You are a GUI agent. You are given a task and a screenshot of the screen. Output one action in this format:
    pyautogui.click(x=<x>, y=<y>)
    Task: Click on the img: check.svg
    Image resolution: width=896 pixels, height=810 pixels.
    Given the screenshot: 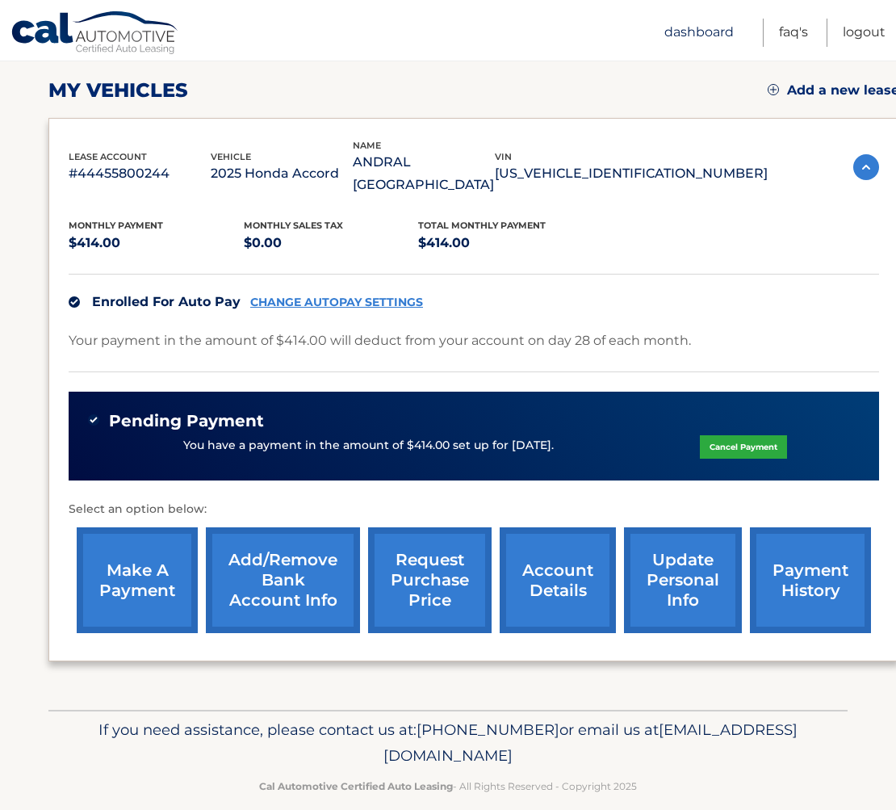 What is the action you would take?
    pyautogui.click(x=74, y=302)
    